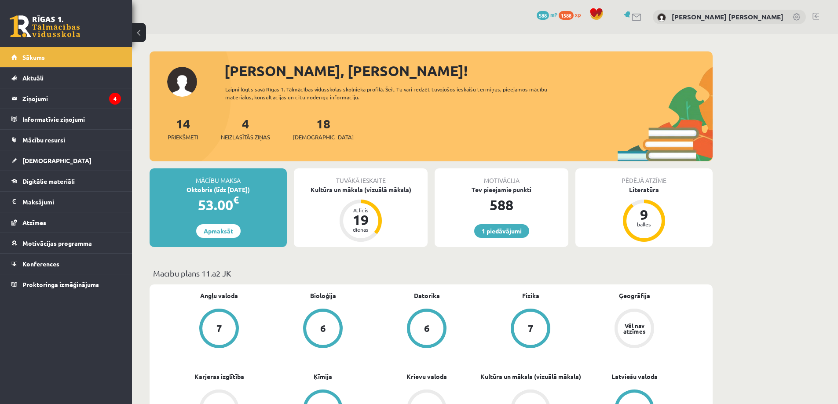 This screenshot has width=838, height=404. Describe the element at coordinates (543, 15) in the screenshot. I see `span: 588` at that location.